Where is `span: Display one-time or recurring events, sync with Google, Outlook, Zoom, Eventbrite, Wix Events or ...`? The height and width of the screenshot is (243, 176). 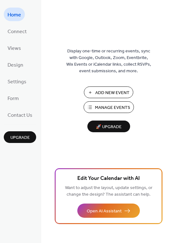
span: Display one-time or recurring events, sync with Google, Outlook, Zoom, Eventbrite, Wix Events or ... is located at coordinates (109, 61).